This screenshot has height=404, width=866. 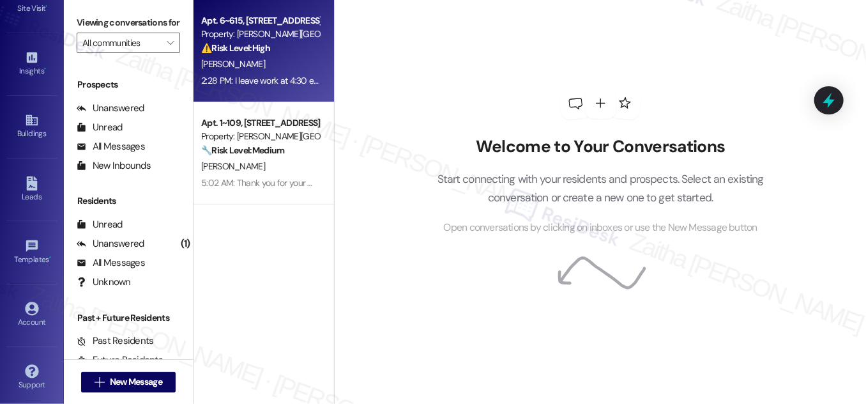 What do you see at coordinates (236, 48) in the screenshot?
I see `strong: ⚠️ Risk Level: High` at bounding box center [236, 48].